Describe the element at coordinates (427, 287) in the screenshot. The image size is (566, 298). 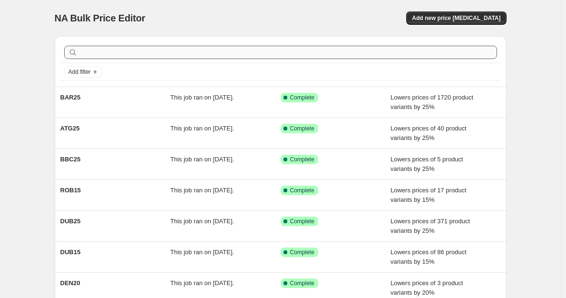
I see `span: Lowers prices of 3 product variants by 20%` at that location.